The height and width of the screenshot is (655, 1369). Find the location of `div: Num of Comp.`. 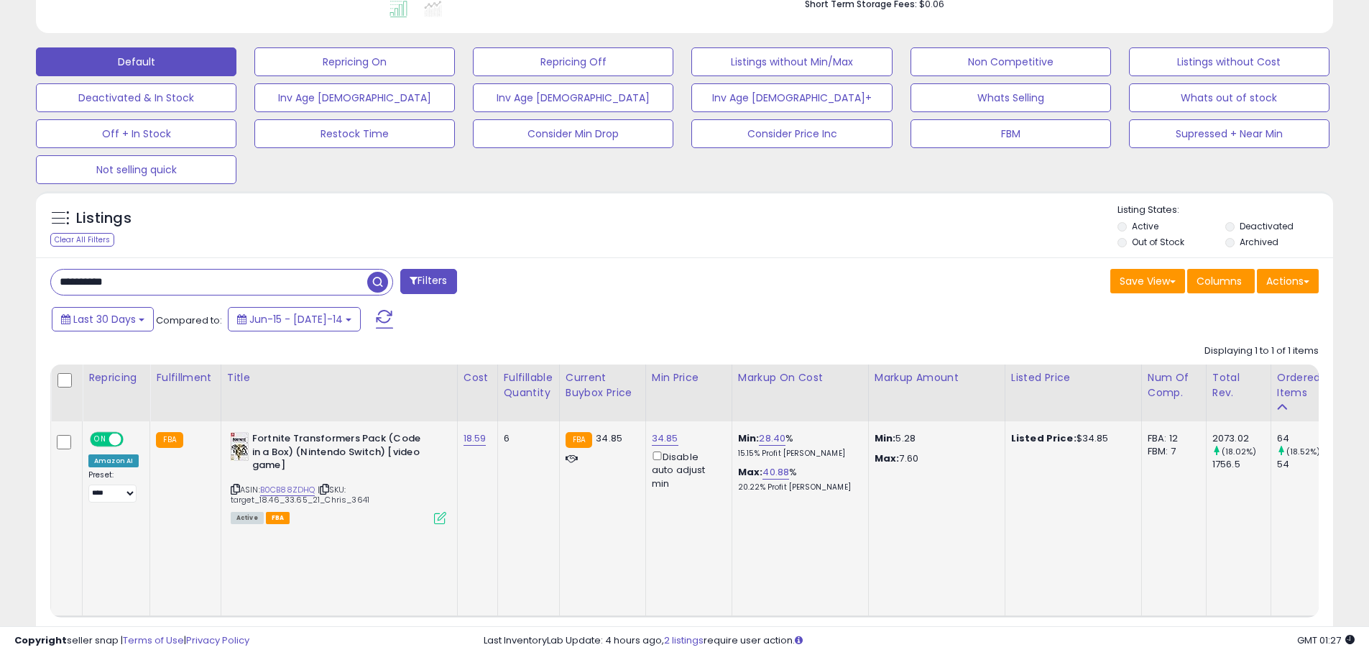

div: Num of Comp. is located at coordinates (1173, 385).